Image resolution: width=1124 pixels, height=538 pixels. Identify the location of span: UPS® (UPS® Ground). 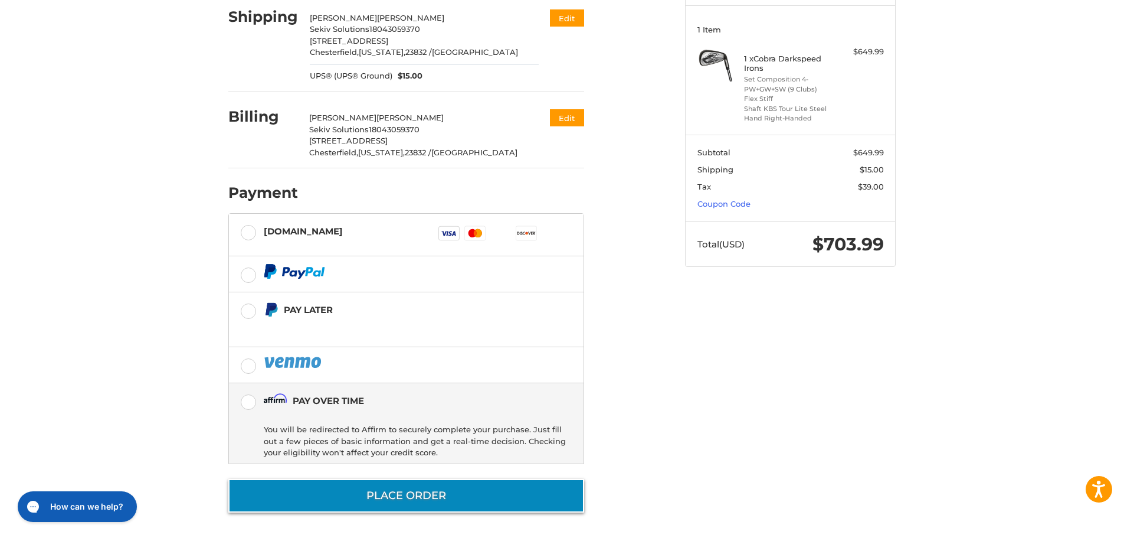
(351, 76).